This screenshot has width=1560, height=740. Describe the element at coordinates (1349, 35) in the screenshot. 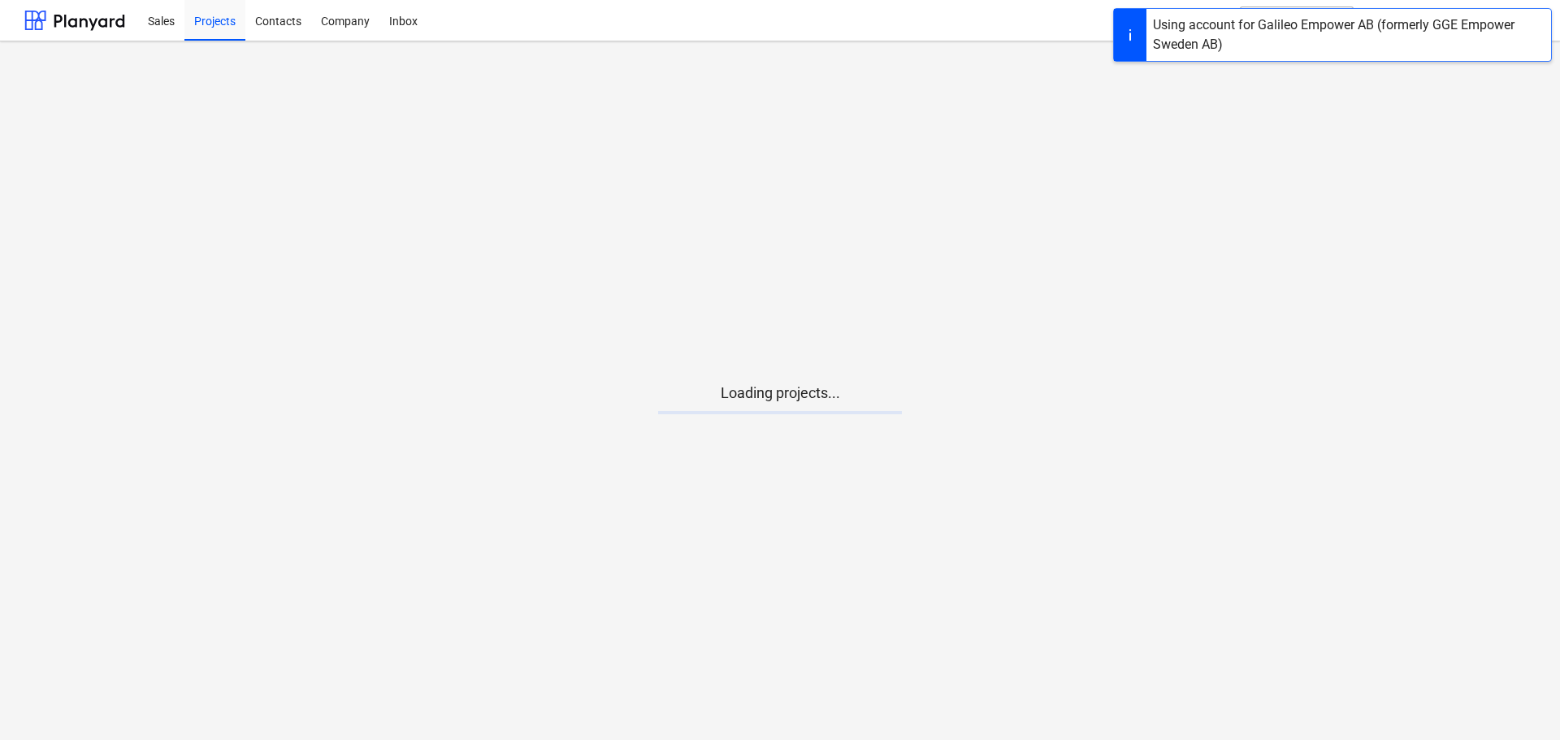

I see `div: Using account for Galileo Empower AB (formerly GGE Empower Sweden AB)` at that location.